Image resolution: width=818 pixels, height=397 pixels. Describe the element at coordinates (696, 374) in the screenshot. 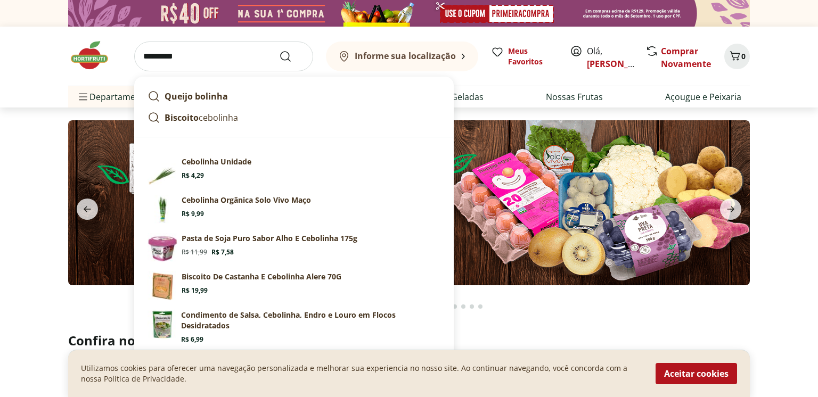

I see `button: Aceitar cookies` at that location.